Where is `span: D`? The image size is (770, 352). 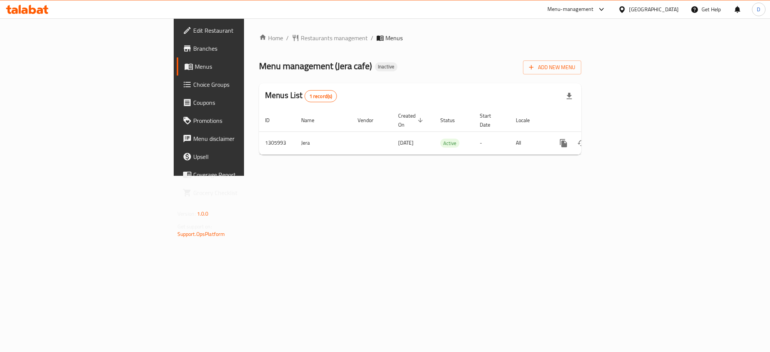
span: D is located at coordinates (758, 9).